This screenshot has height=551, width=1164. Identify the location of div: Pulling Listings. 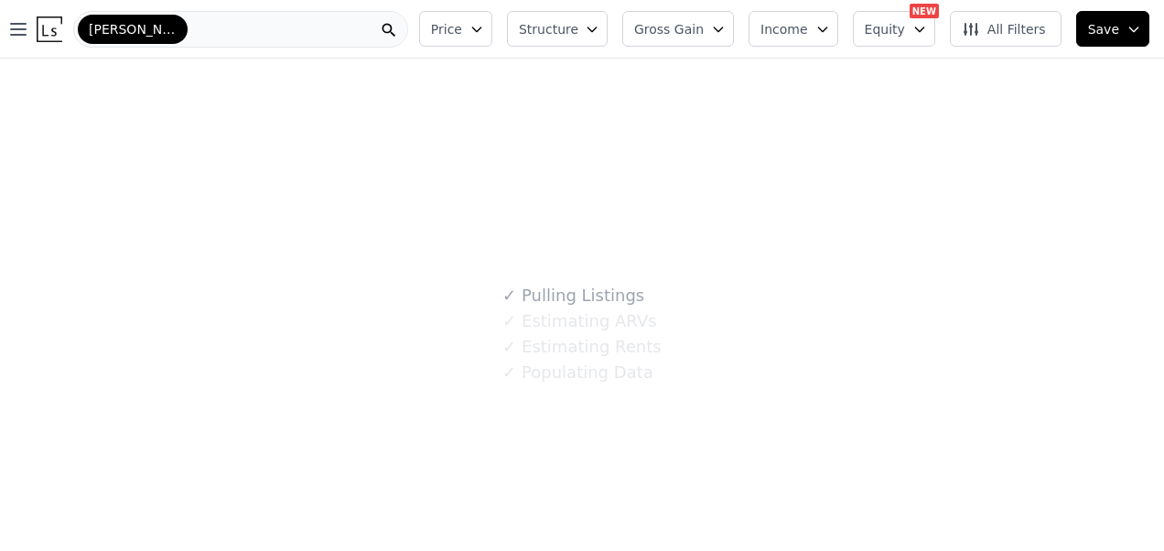
(573, 296).